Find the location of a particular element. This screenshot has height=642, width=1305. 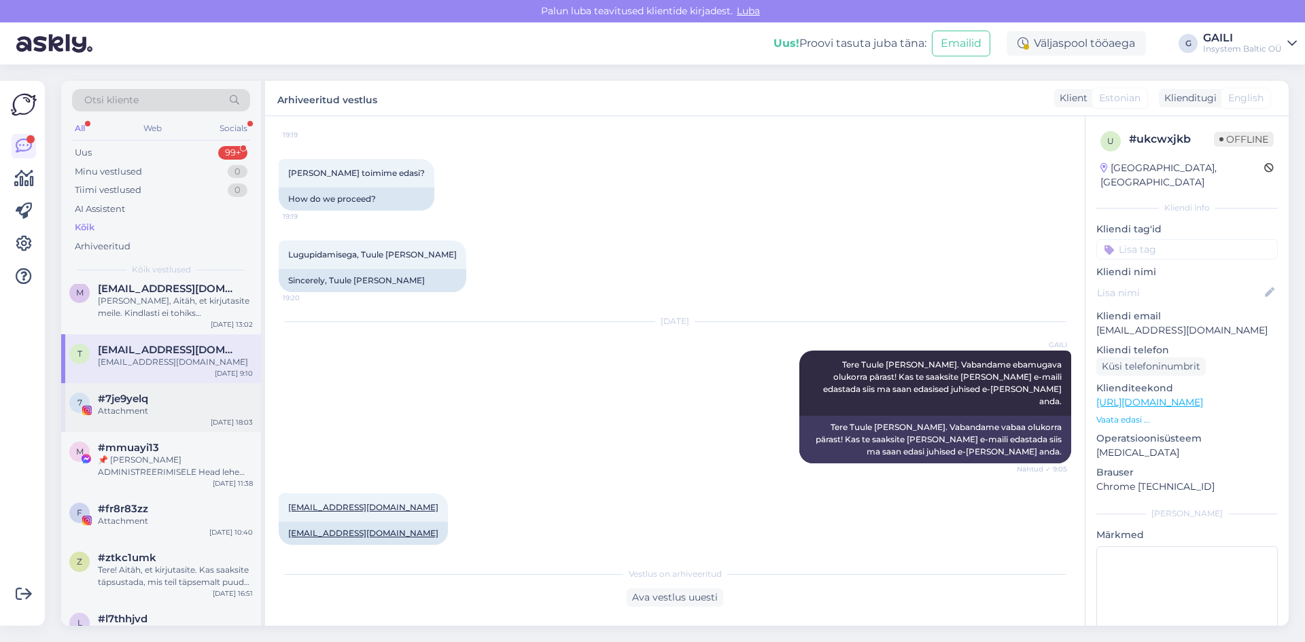

span: 7 is located at coordinates (80, 402).